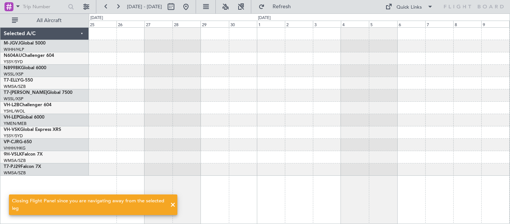 The height and width of the screenshot is (224, 510). What do you see at coordinates (409, 7) in the screenshot?
I see `div: Quick Links` at bounding box center [409, 7].